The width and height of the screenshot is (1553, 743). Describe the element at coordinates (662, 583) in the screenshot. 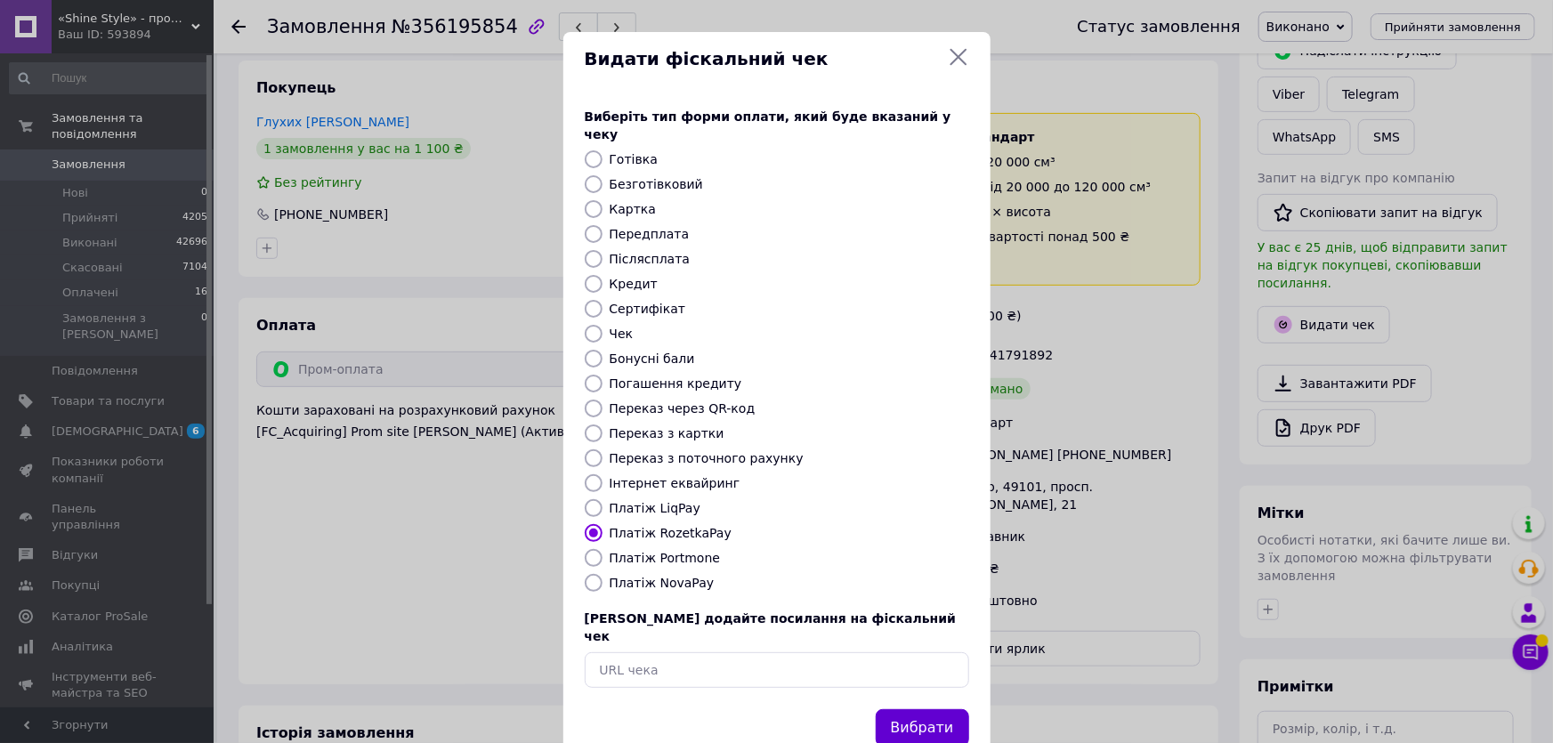

I see `label: Платіж NovaPay` at that location.